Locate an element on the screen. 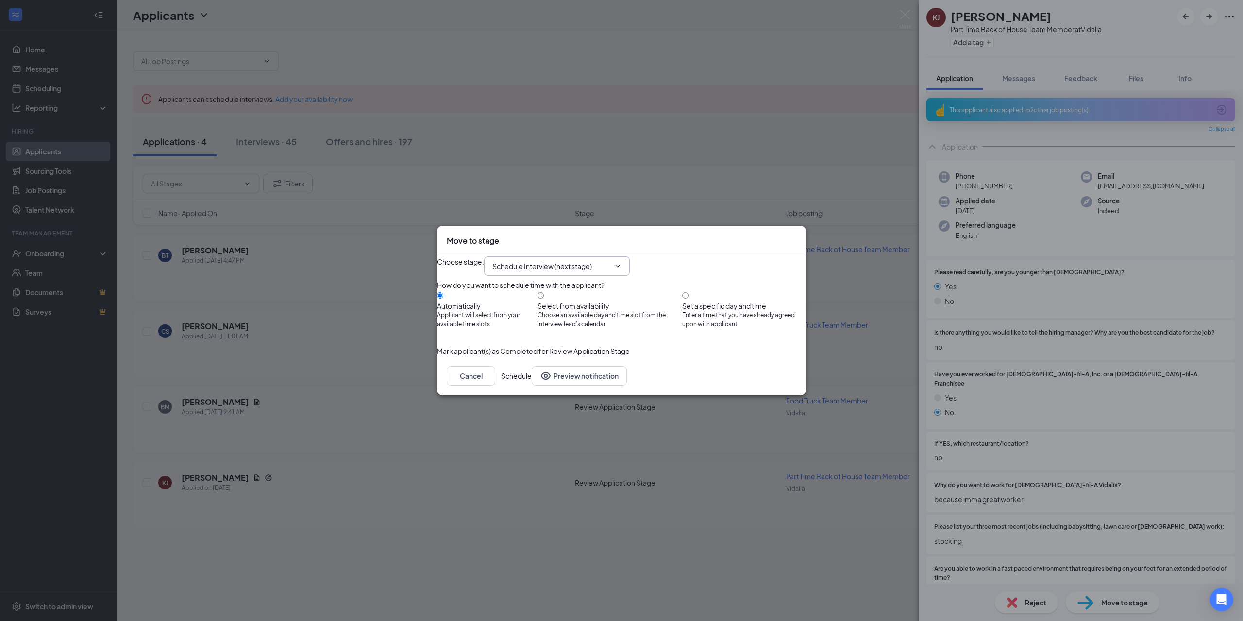 Image resolution: width=1243 pixels, height=621 pixels. div: How do you want to schedule time with the applicant? is located at coordinates (621, 285).